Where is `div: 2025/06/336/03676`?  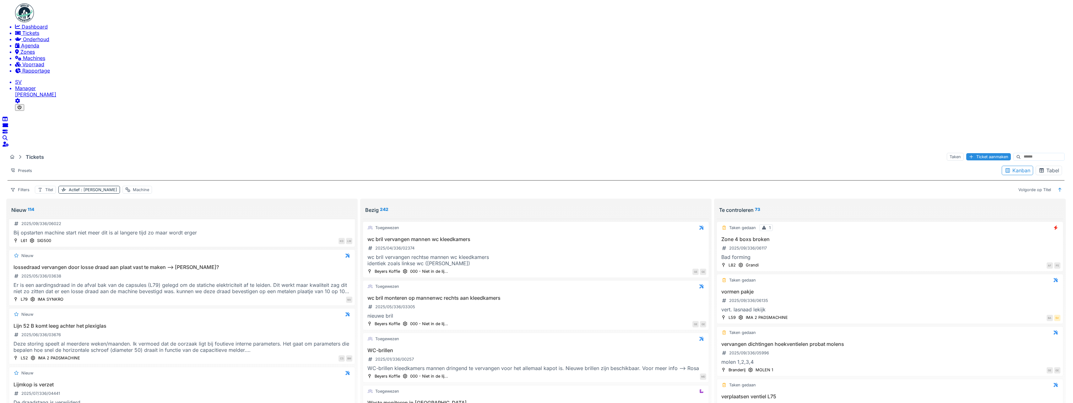
div: 2025/06/336/03676 is located at coordinates (41, 335).